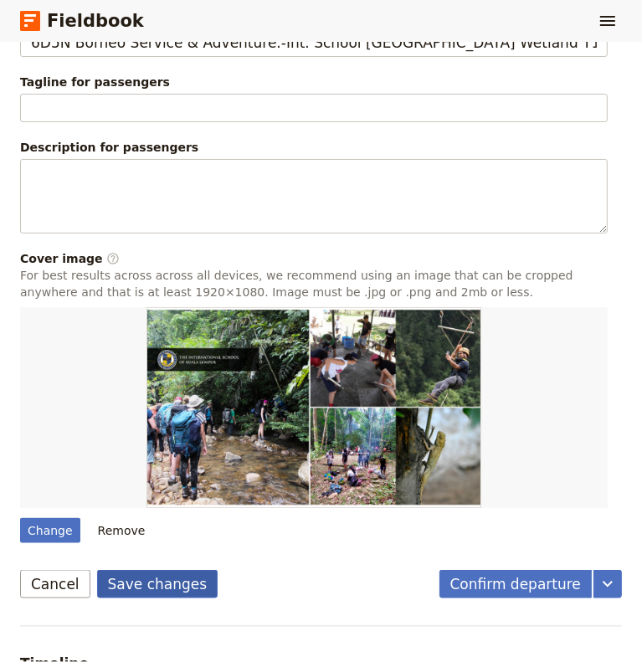 The width and height of the screenshot is (642, 662). What do you see at coordinates (82, 21) in the screenshot?
I see `a: Fieldbook` at bounding box center [82, 21].